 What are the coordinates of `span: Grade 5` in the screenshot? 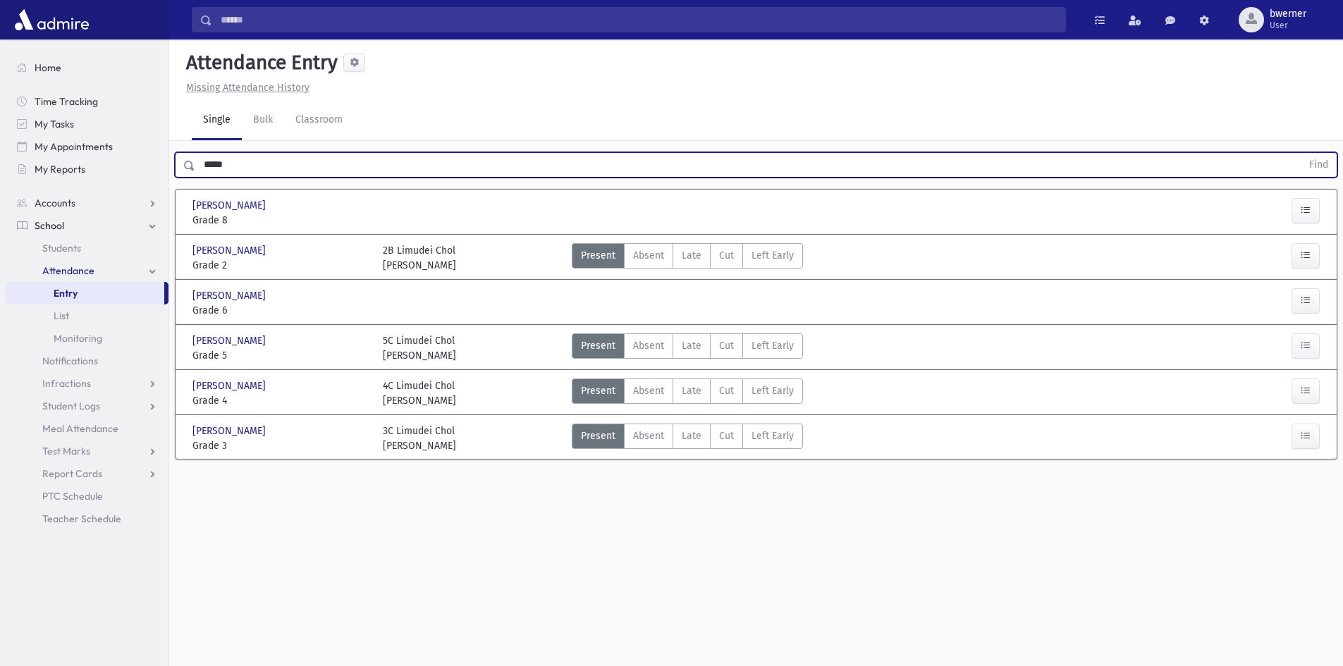 It's located at (281, 355).